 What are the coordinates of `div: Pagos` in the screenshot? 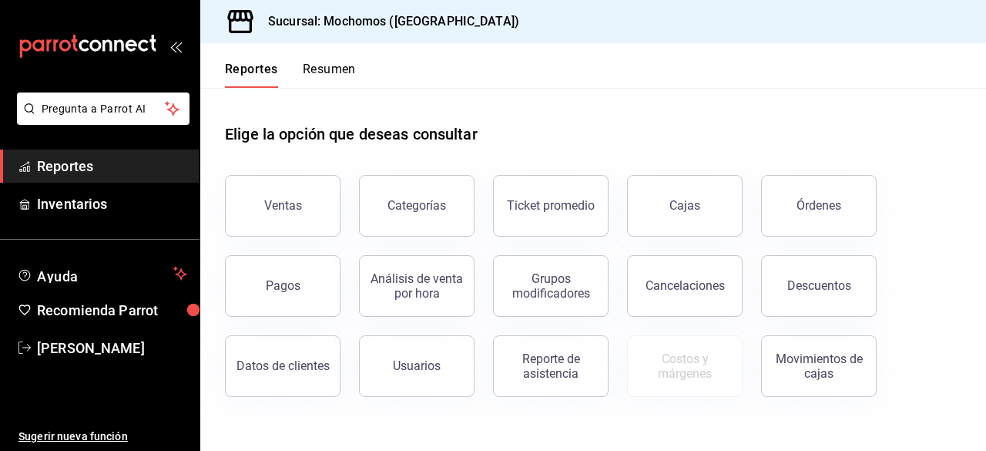 It's located at (283, 285).